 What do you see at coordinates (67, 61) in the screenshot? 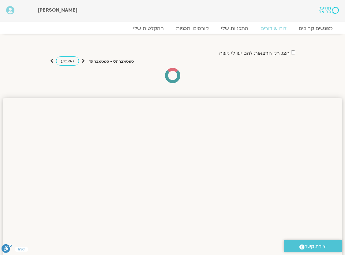
I see `span: השבוע` at bounding box center [67, 61].